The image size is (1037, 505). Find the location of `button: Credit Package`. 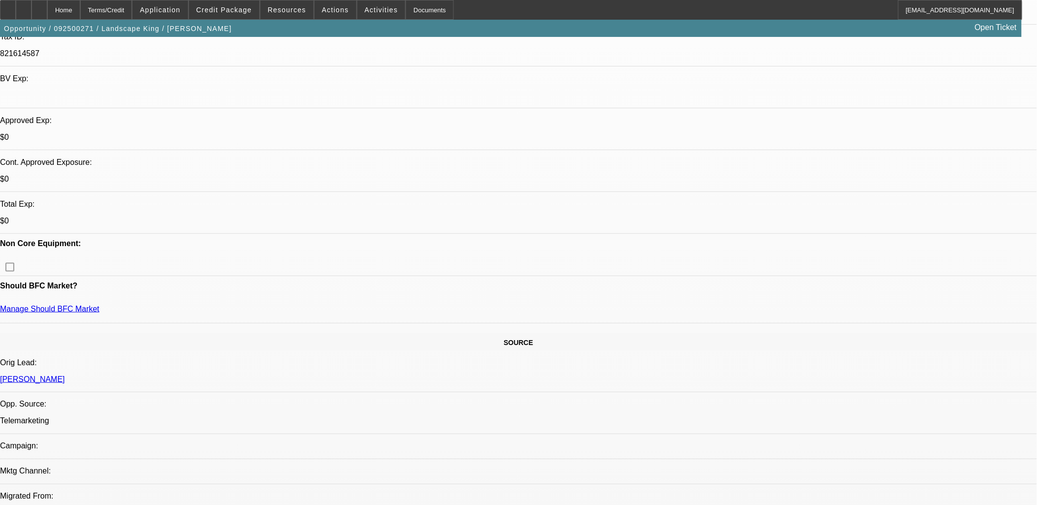

button: Credit Package is located at coordinates (224, 10).